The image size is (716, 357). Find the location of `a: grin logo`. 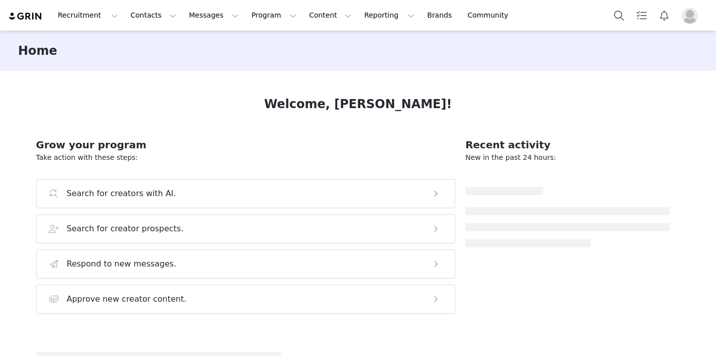

a: grin logo is located at coordinates (26, 16).